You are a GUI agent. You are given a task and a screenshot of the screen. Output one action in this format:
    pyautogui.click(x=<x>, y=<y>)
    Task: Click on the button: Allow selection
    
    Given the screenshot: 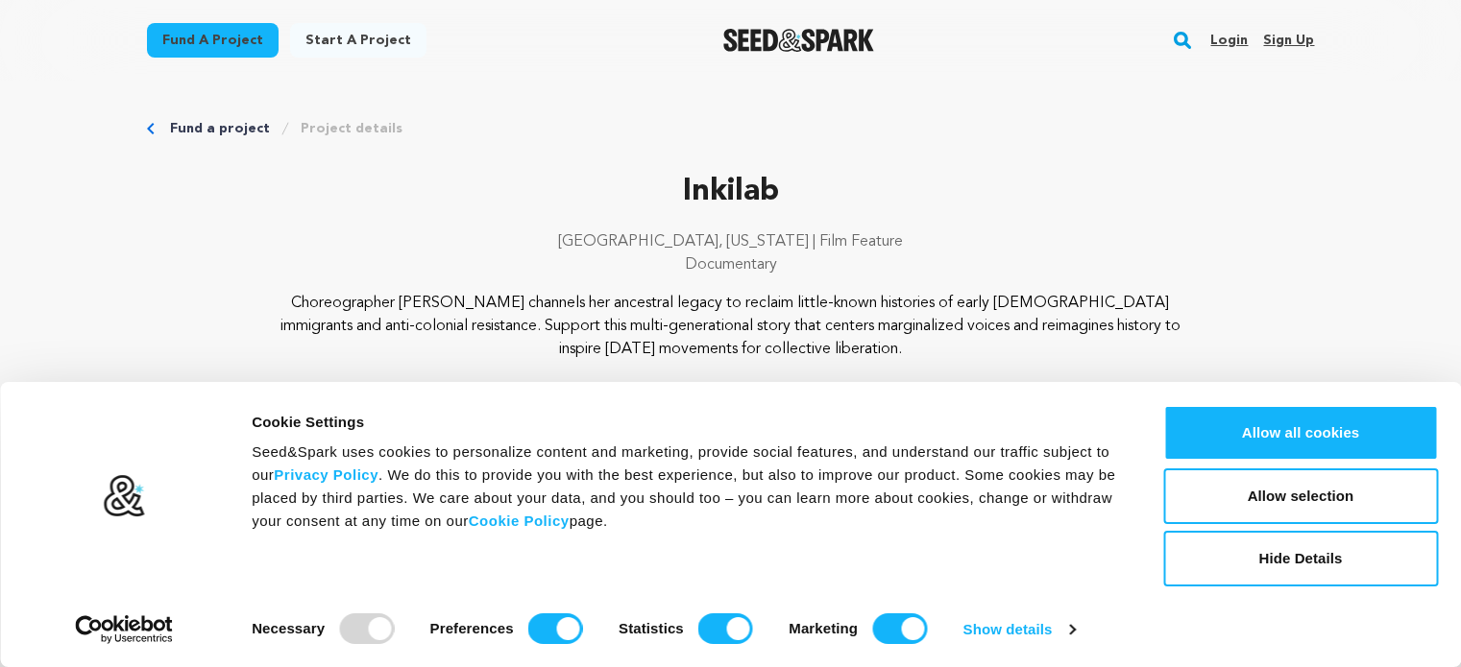 What is the action you would take?
    pyautogui.click(x=1300, y=496)
    